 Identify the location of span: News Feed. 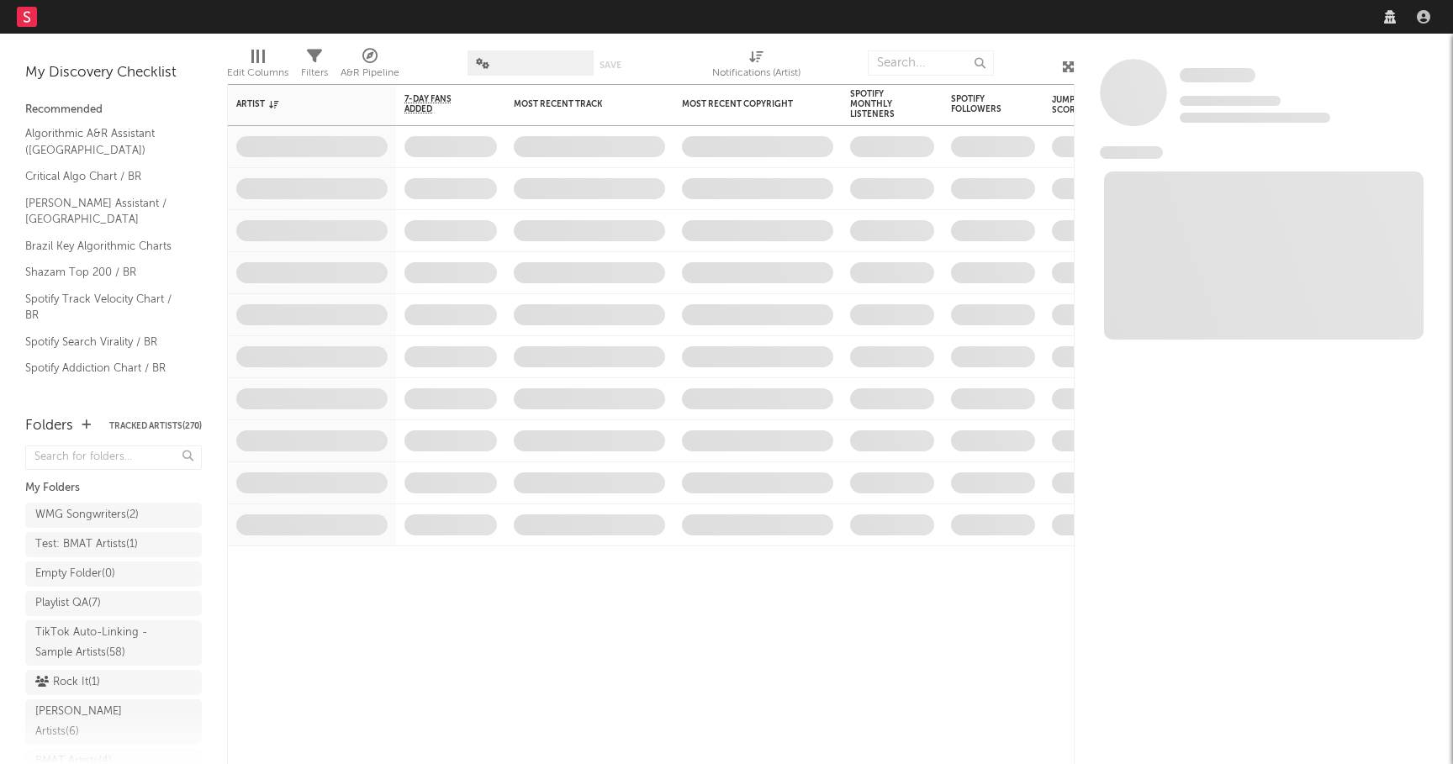
(1131, 152).